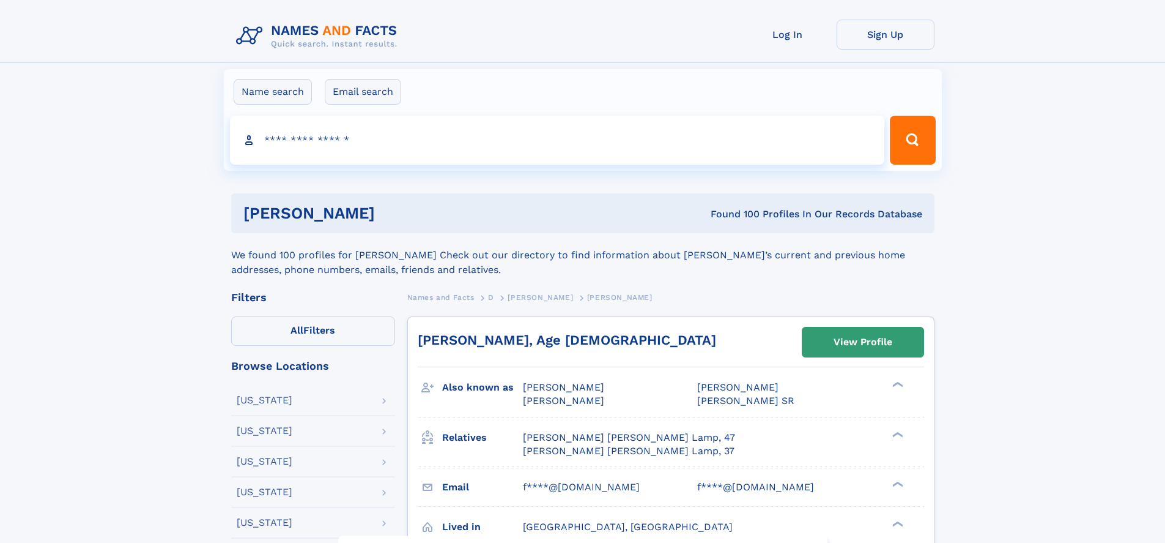 Image resolution: width=1165 pixels, height=543 pixels. What do you see at coordinates (483, 527) in the screenshot?
I see `h3: Lived in` at bounding box center [483, 527].